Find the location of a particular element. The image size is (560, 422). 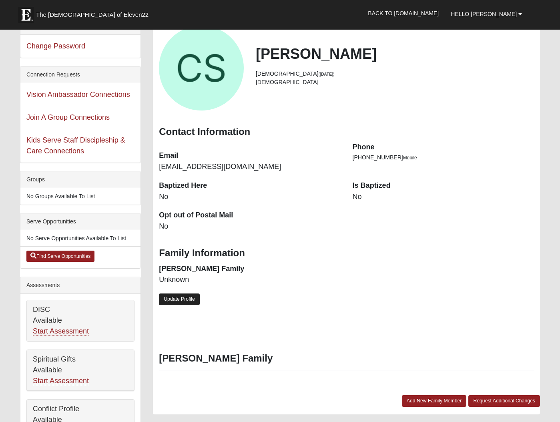

li: No Serve Opportunities Available To List is located at coordinates (80, 238).